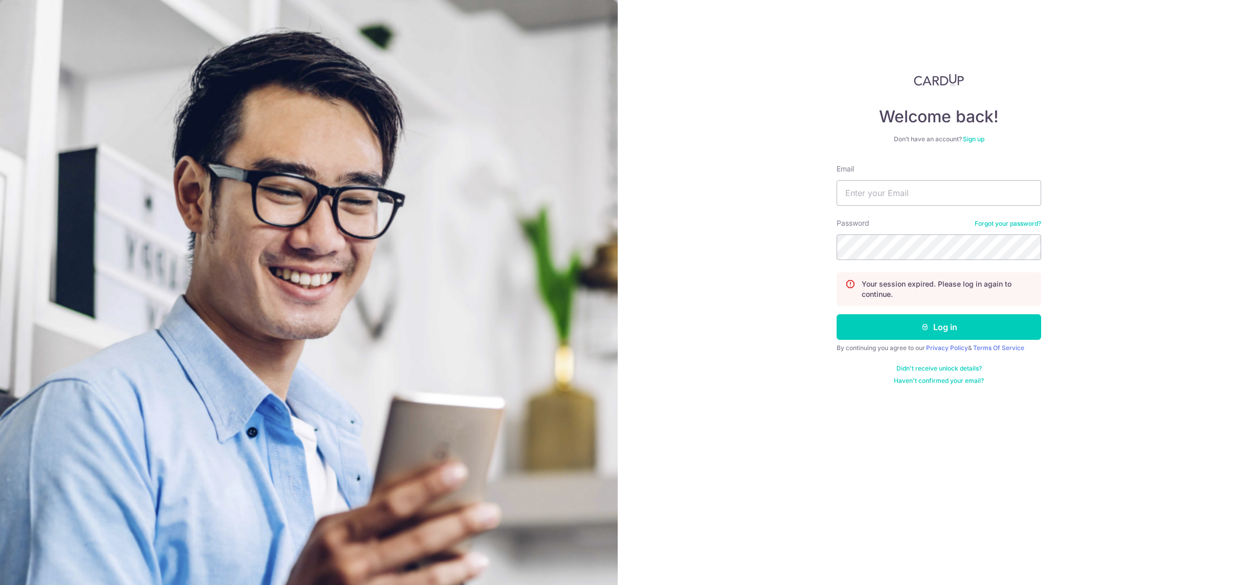 The height and width of the screenshot is (585, 1260). What do you see at coordinates (939, 381) in the screenshot?
I see `a: Haven't confirmed your email?` at bounding box center [939, 381].